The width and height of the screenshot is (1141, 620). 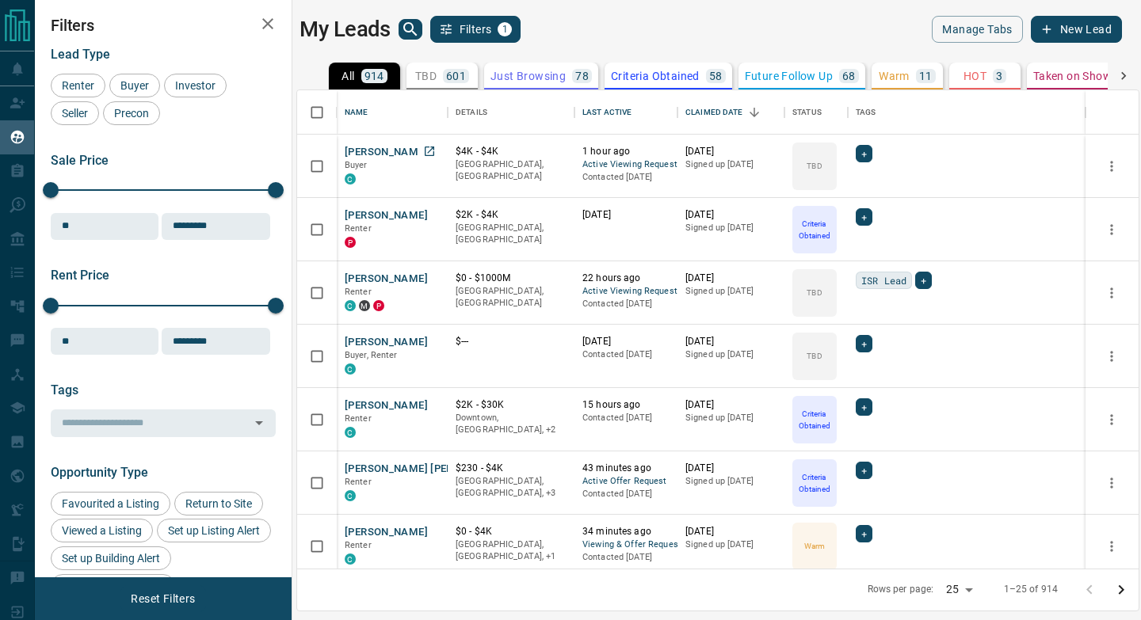 What do you see at coordinates (1076, 29) in the screenshot?
I see `button: New Lead` at bounding box center [1076, 29].